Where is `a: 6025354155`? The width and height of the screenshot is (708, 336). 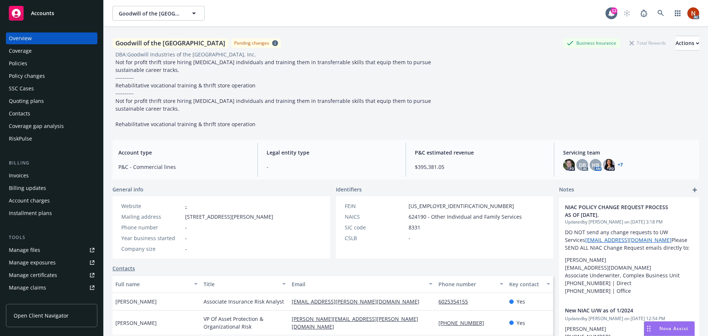 a: 6025354155 is located at coordinates (456, 301).